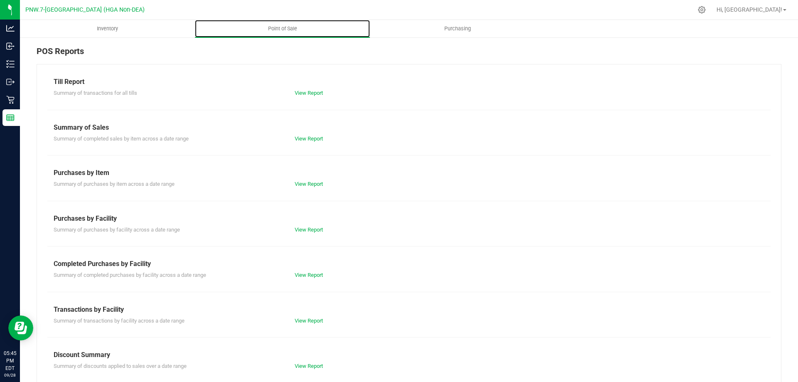  I want to click on span: Summary of discounts applied to sales over a date range, so click(120, 366).